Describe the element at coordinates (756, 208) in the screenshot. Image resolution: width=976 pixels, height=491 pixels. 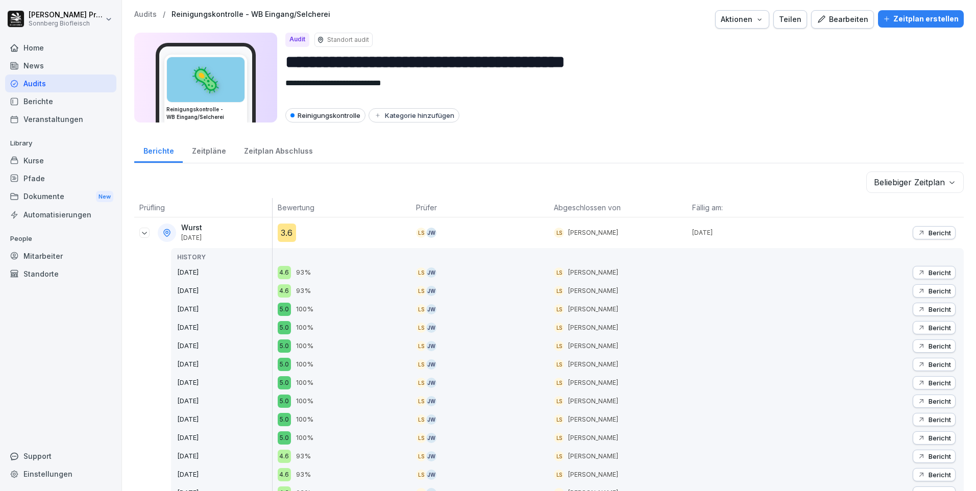
I see `th: Fällig am:` at that location.